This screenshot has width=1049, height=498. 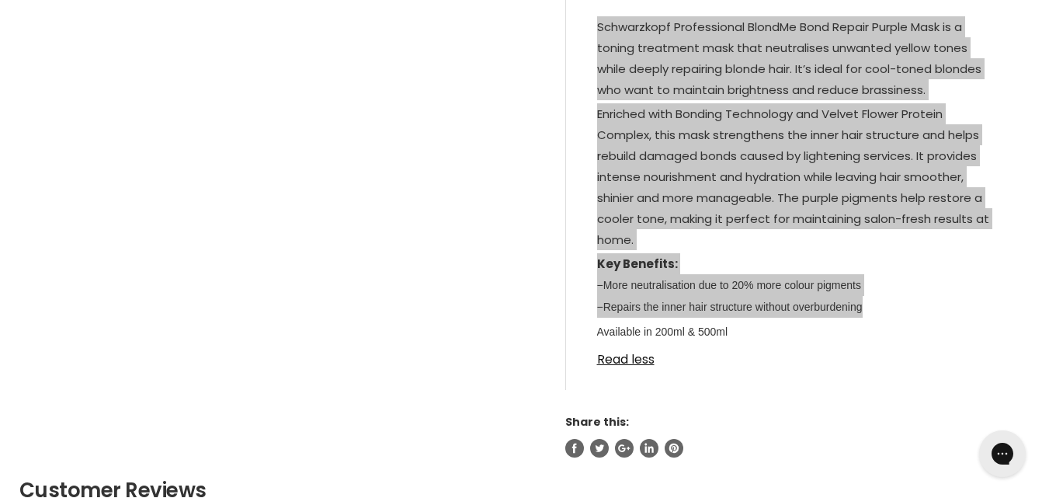 What do you see at coordinates (798, 134) in the screenshot?
I see `div: Page 6` at bounding box center [798, 134].